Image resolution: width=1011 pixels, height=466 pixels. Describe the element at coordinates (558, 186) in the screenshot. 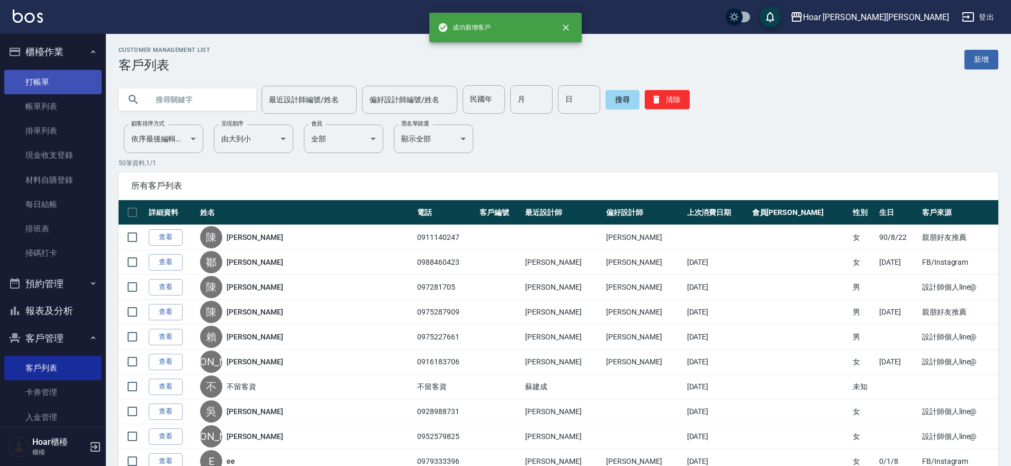

I see `span: 所有客戶列表` at that location.